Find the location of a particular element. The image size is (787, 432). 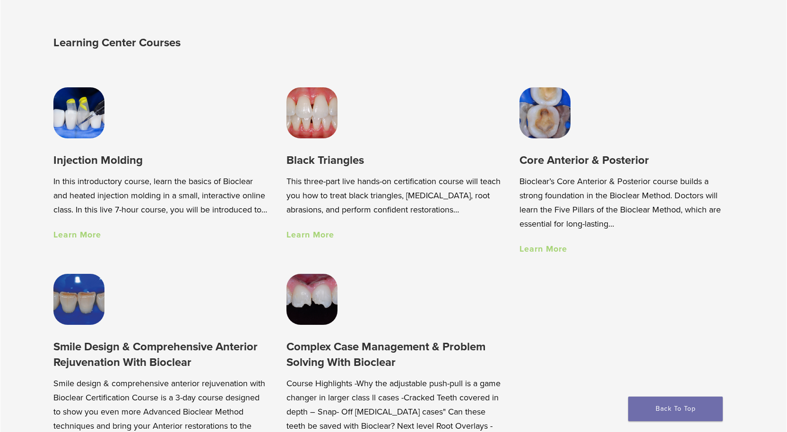

h3: Smile Design & Comprehensive Anterior Rejuvenation With Bioclear is located at coordinates (160, 355).